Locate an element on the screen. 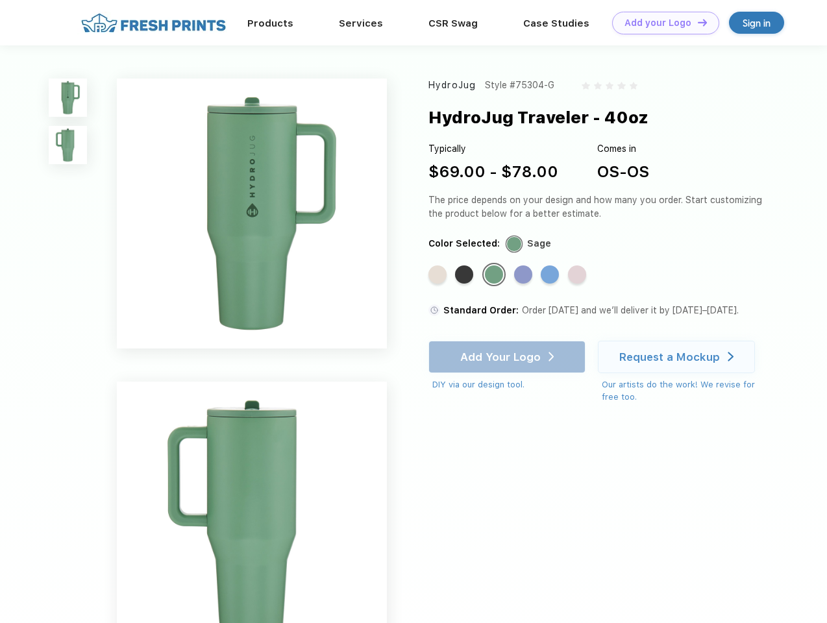 This screenshot has width=827, height=623. div: Typically is located at coordinates (493, 149).